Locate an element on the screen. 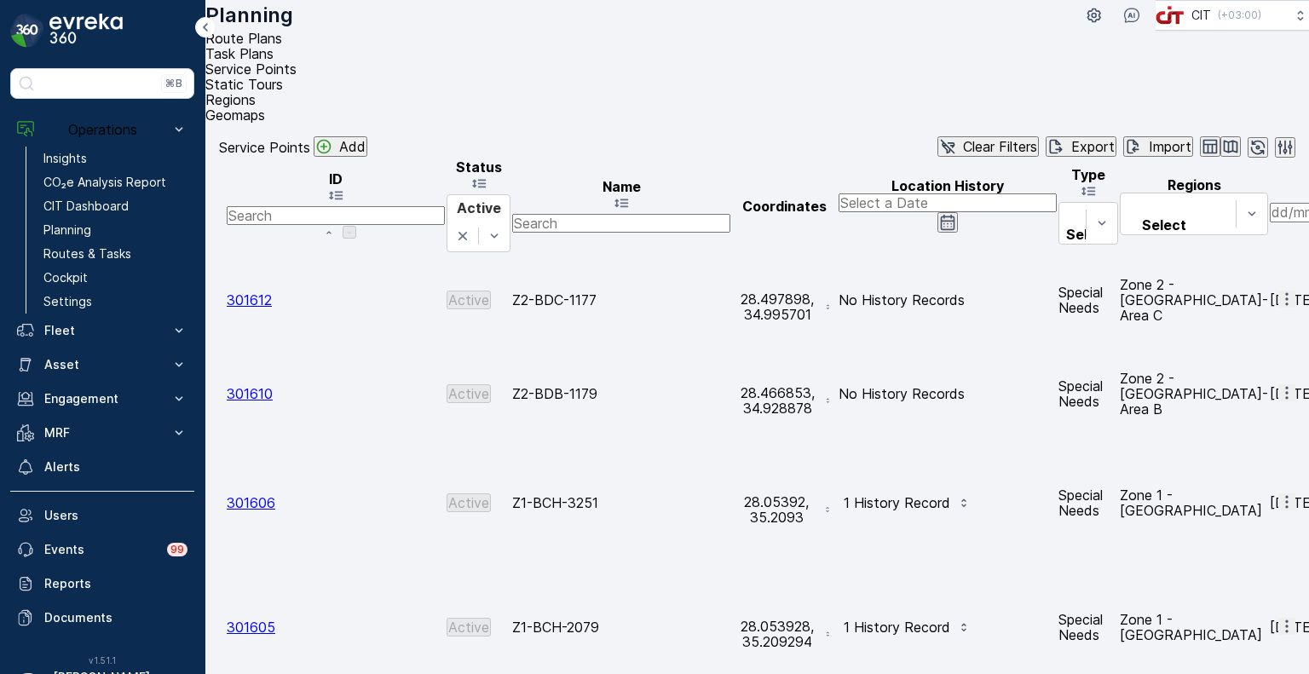 This screenshot has height=674, width=1309. p: Fleet is located at coordinates (102, 331).